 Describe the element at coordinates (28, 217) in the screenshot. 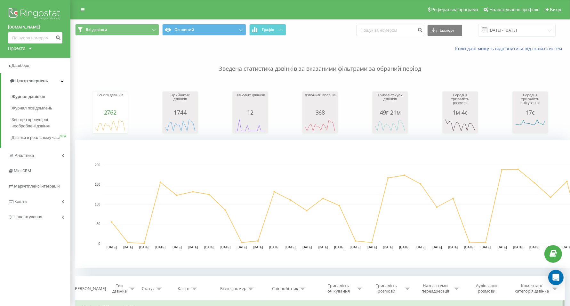

I see `span: Налаштування` at that location.